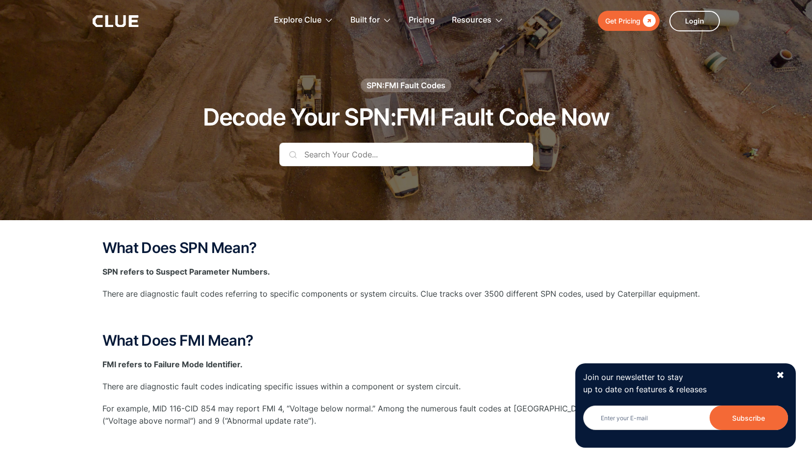 This screenshot has height=457, width=812. I want to click on strong: FMI refers to Failure Mode Identifier., so click(173, 364).